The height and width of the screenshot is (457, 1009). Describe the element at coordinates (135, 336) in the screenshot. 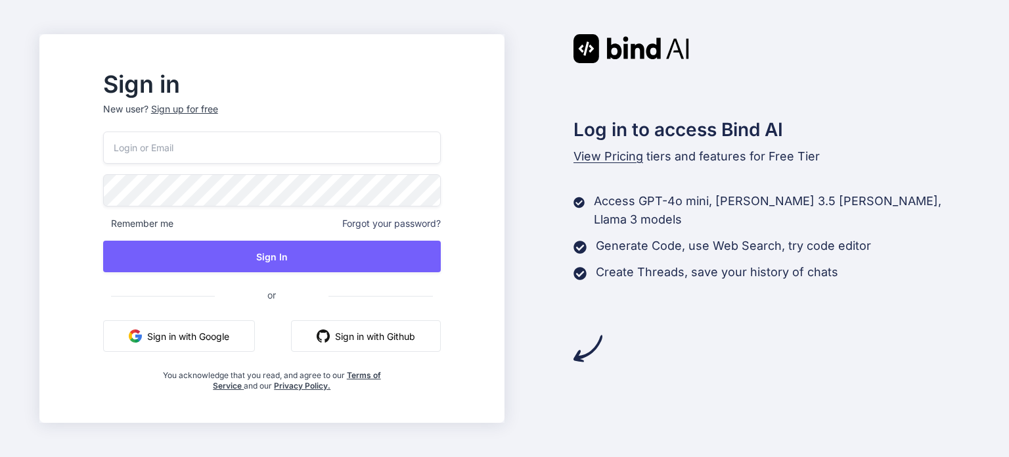

I see `img: google` at that location.